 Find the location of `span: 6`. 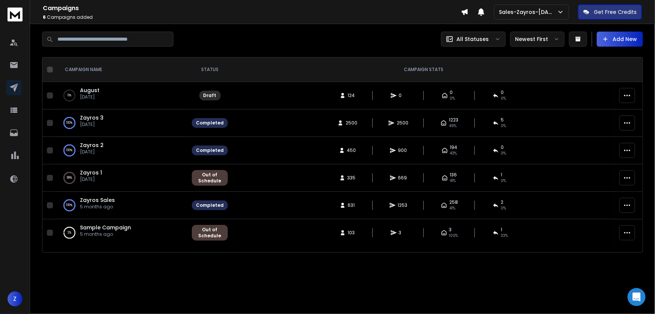

span: 6 is located at coordinates (44, 17).